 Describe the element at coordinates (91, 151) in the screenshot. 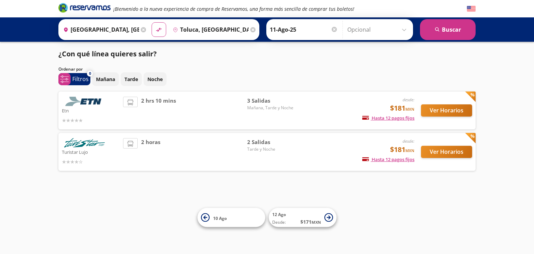

I see `p: Turistar Lujo` at that location.